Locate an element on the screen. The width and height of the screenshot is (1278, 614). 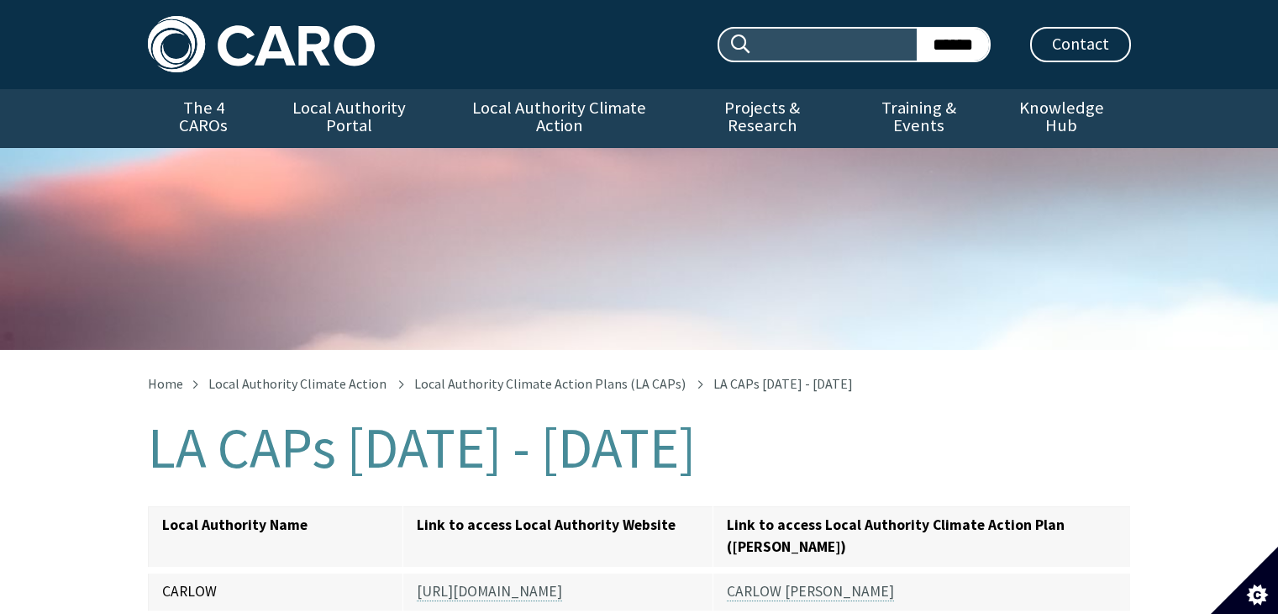
a: Knowledge Hub is located at coordinates (1061, 119).